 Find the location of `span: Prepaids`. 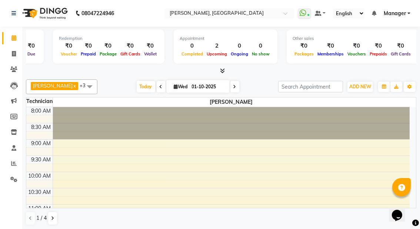

span: Prepaids is located at coordinates (378, 54).